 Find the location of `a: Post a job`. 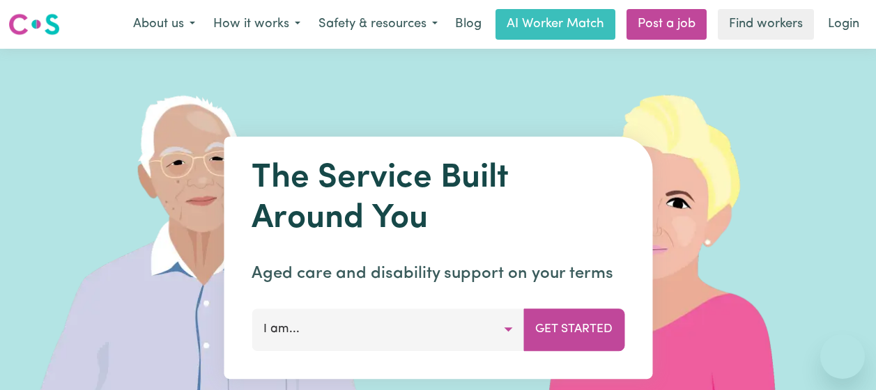

a: Post a job is located at coordinates (666, 24).